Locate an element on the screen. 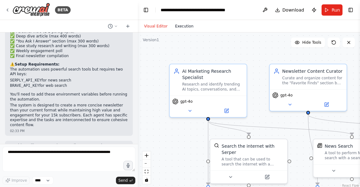 The height and width of the screenshot is (187, 360). strong: Setup Requirements: is located at coordinates (37, 64).